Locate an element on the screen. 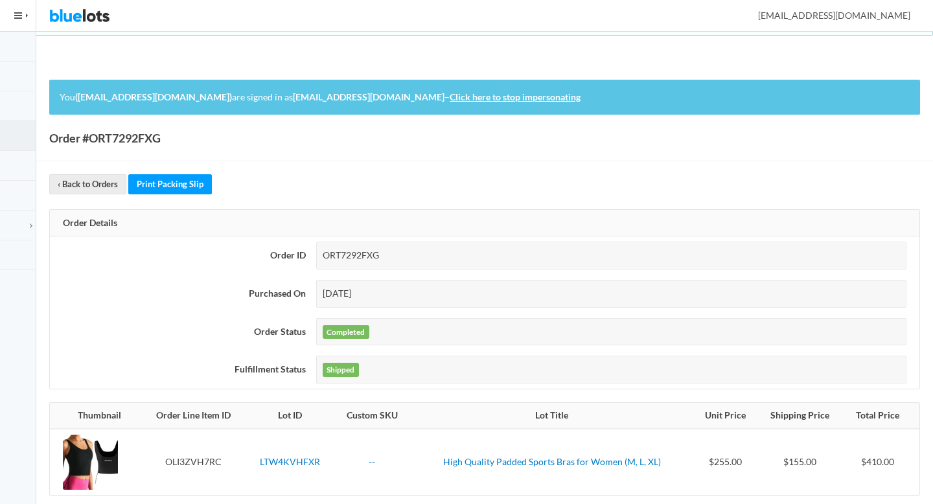 The image size is (933, 504). label: Completed is located at coordinates (346, 333).